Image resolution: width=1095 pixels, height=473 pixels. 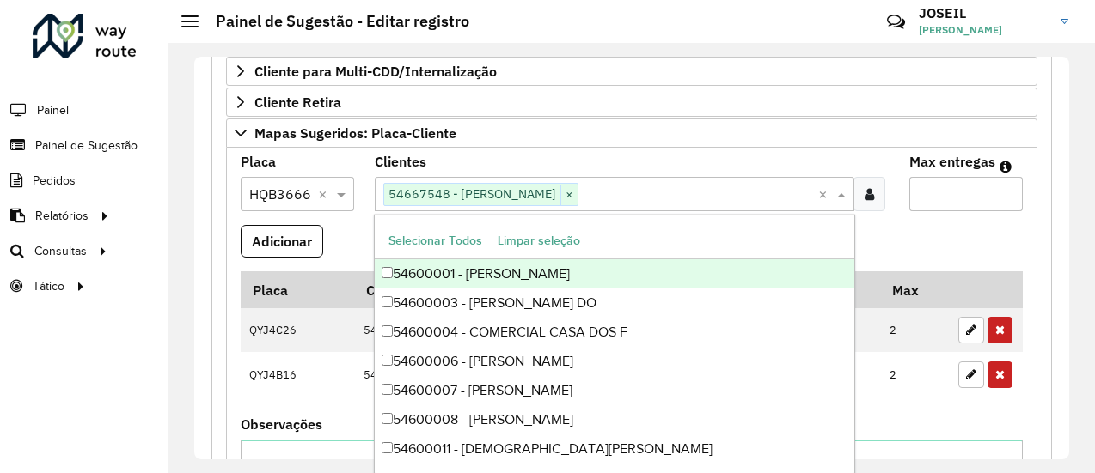 What do you see at coordinates (258, 162) in the screenshot?
I see `label: Placa` at bounding box center [258, 162].